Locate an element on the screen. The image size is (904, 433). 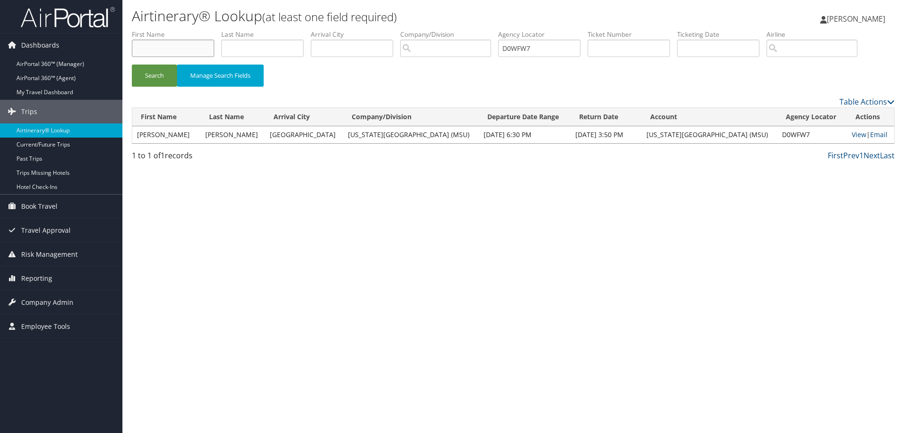
span: Trips is located at coordinates (29, 112).